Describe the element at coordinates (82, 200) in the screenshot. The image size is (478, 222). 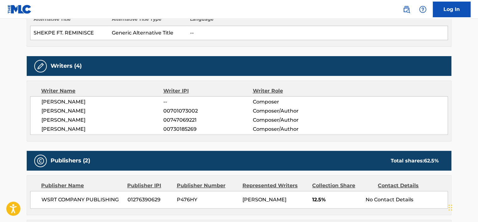
I see `span: WSRT COMPANY PUBLISHING` at that location.